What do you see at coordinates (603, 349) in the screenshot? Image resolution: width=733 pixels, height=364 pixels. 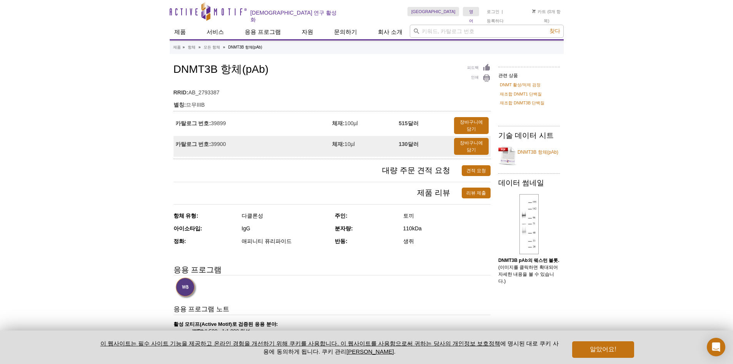 I see `button: 알았어요!` at bounding box center [603, 349].